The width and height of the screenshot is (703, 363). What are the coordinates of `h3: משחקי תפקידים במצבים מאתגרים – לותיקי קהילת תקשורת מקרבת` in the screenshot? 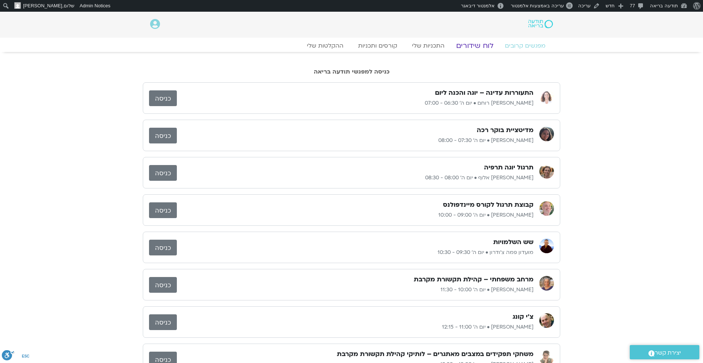 It's located at (435, 354).